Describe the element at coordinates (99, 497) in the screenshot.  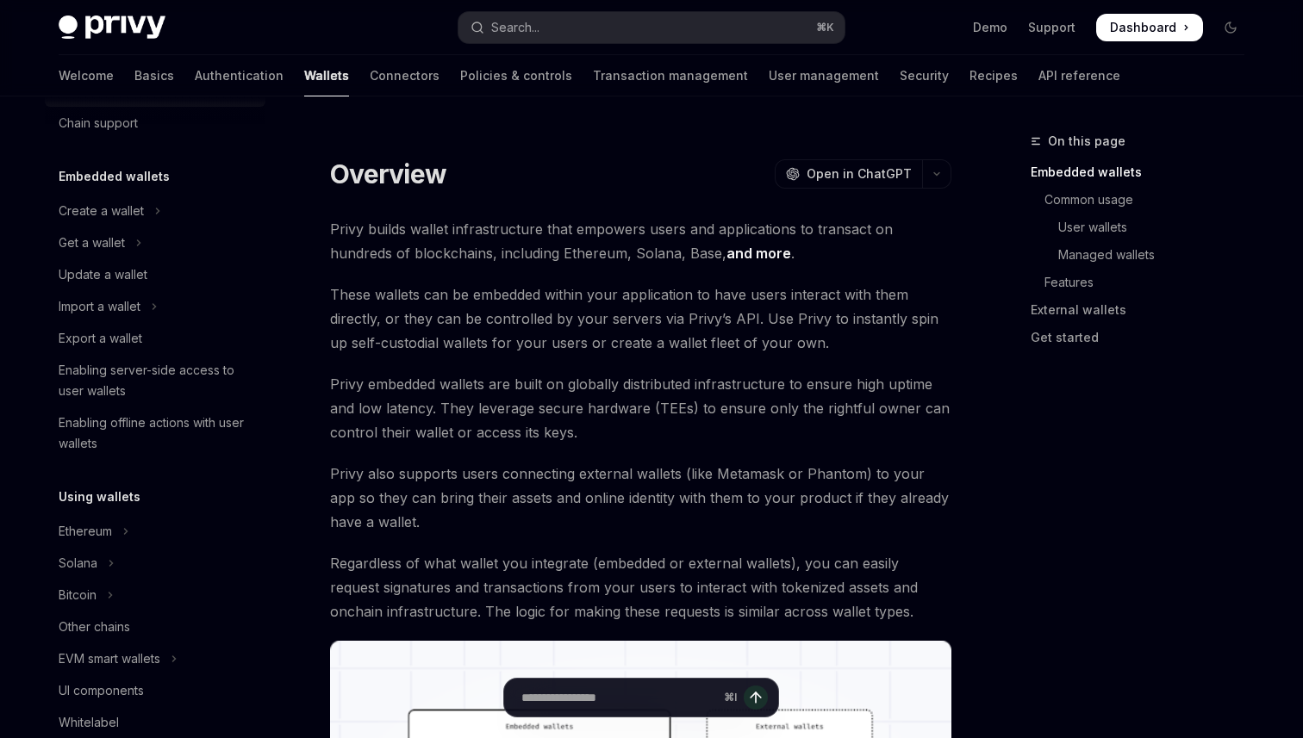
I see `h5: Using wallets` at that location.